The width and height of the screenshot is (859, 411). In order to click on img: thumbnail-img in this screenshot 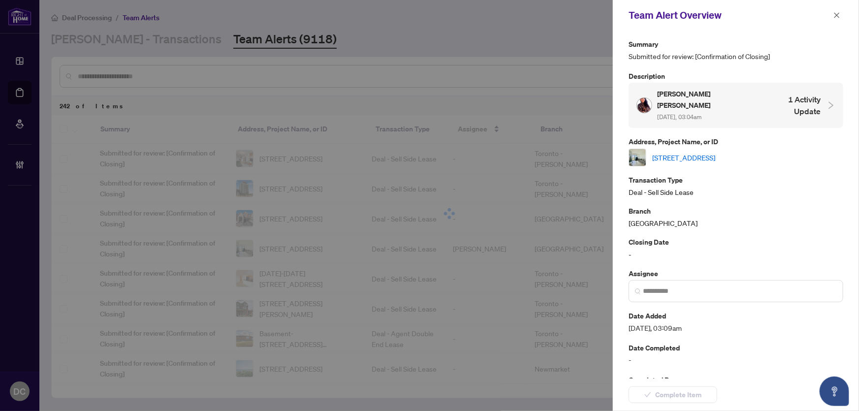, I will do `click(637, 157)`.